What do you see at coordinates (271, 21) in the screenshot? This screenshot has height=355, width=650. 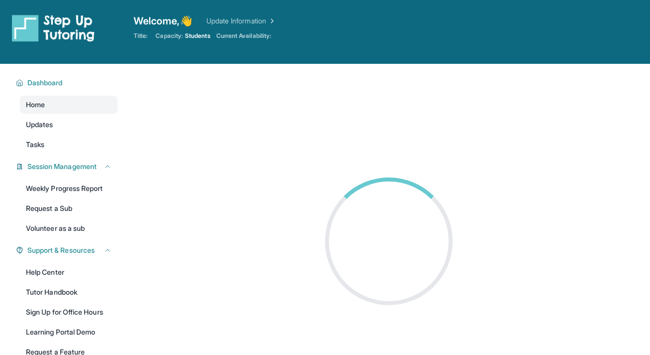 I see `img: Chevron Right` at bounding box center [271, 21].